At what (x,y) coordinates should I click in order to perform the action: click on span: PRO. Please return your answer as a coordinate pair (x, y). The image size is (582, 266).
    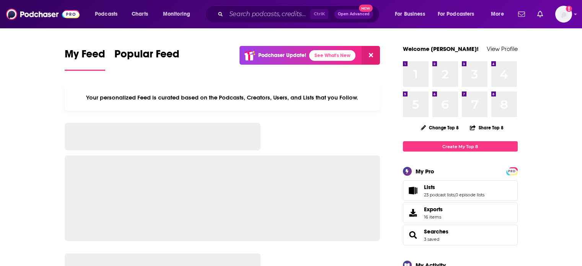
    Looking at the image, I should click on (512, 171).